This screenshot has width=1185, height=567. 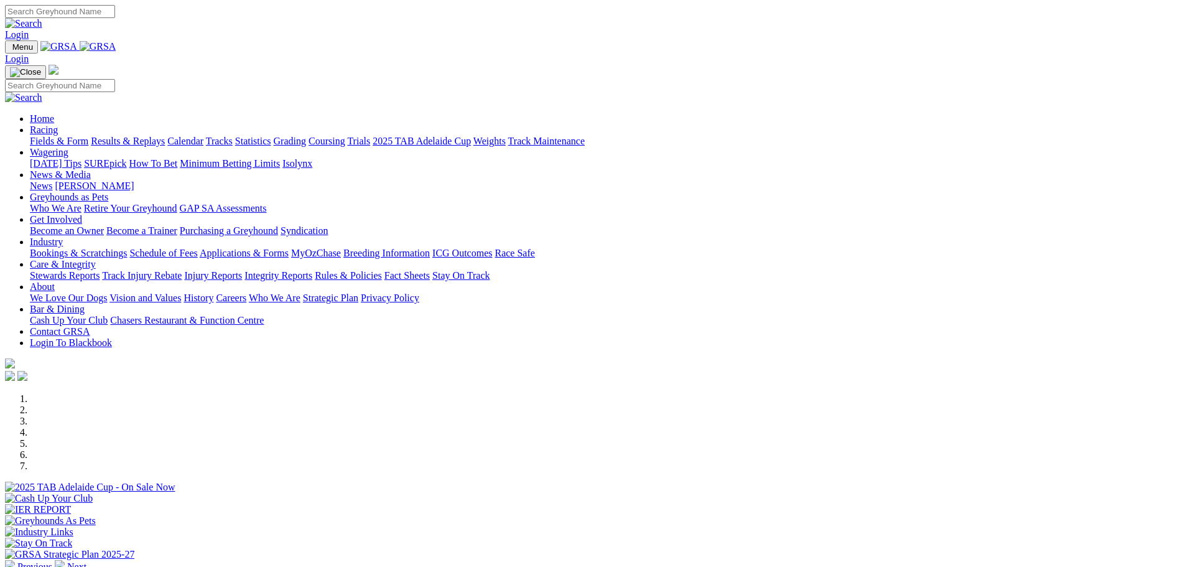 I want to click on a: Contact GRSA, so click(x=60, y=331).